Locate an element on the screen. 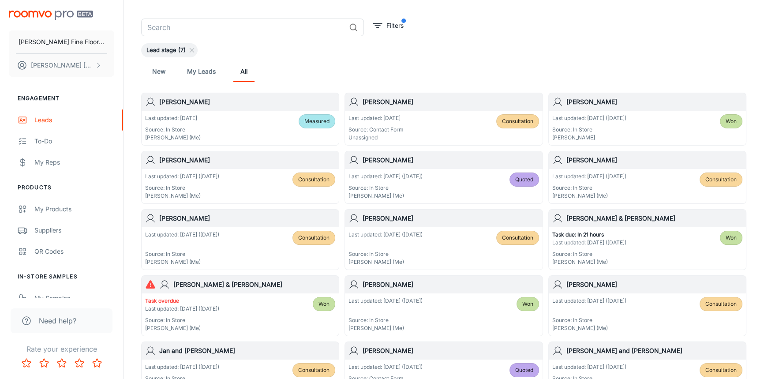  button: Rate 4 star is located at coordinates (79, 363).